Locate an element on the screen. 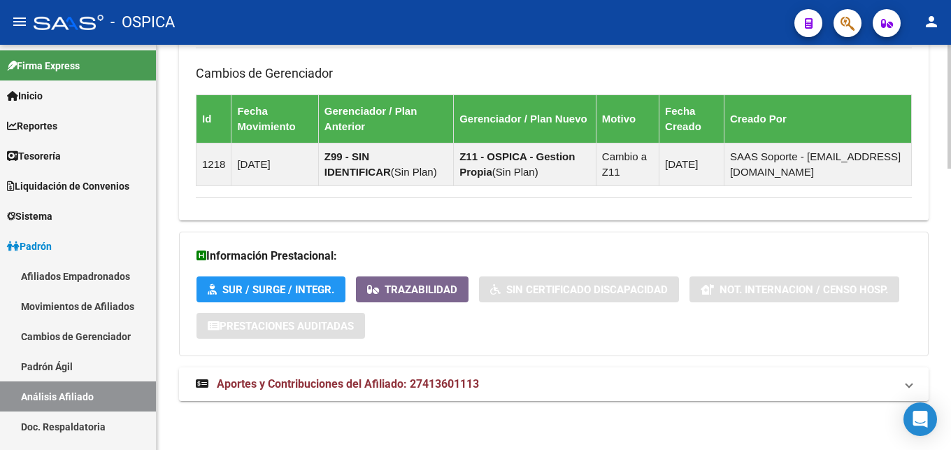 This screenshot has width=951, height=450. th: Id is located at coordinates (214, 118).